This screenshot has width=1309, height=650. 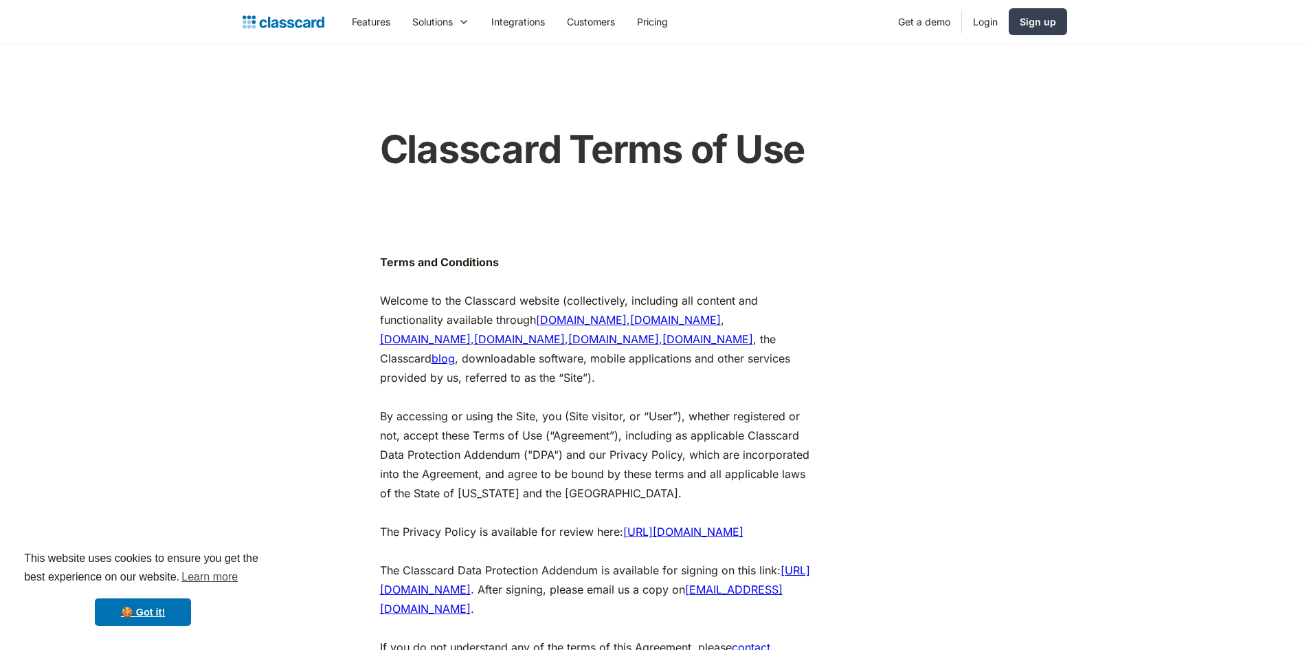 What do you see at coordinates (518, 21) in the screenshot?
I see `a: Integrations` at bounding box center [518, 21].